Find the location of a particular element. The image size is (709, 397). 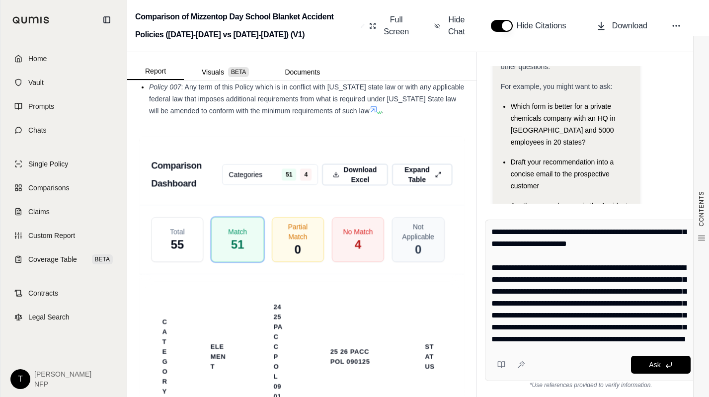

span: Vault is located at coordinates (36, 83).